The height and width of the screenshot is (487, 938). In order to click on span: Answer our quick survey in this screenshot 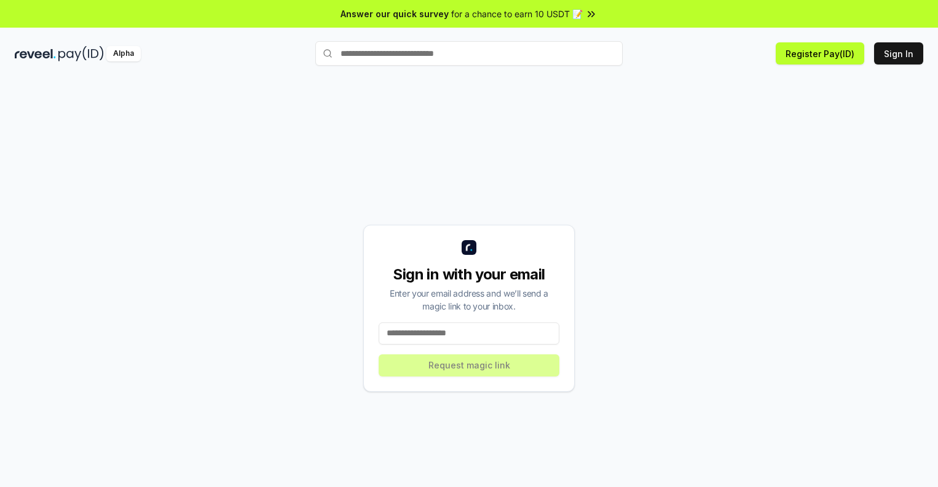, I will do `click(395, 14)`.